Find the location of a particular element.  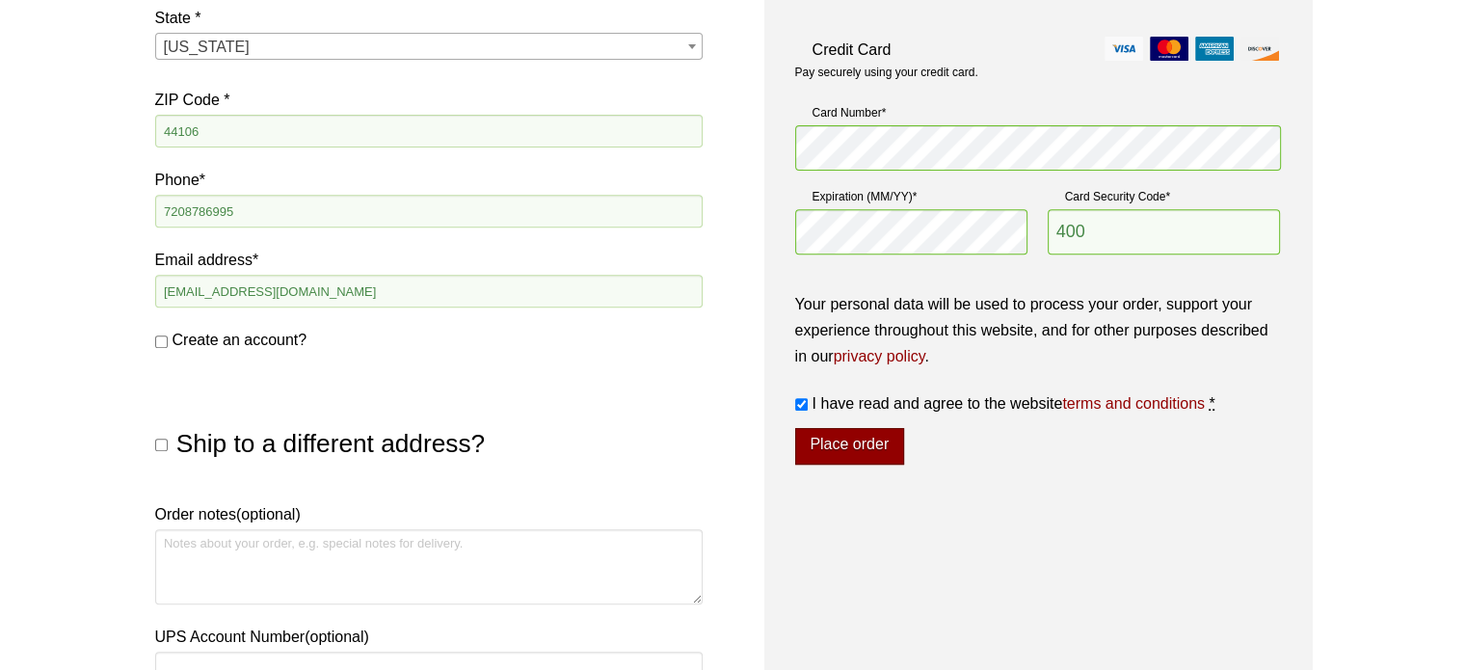

label: Phone is located at coordinates (429, 179).